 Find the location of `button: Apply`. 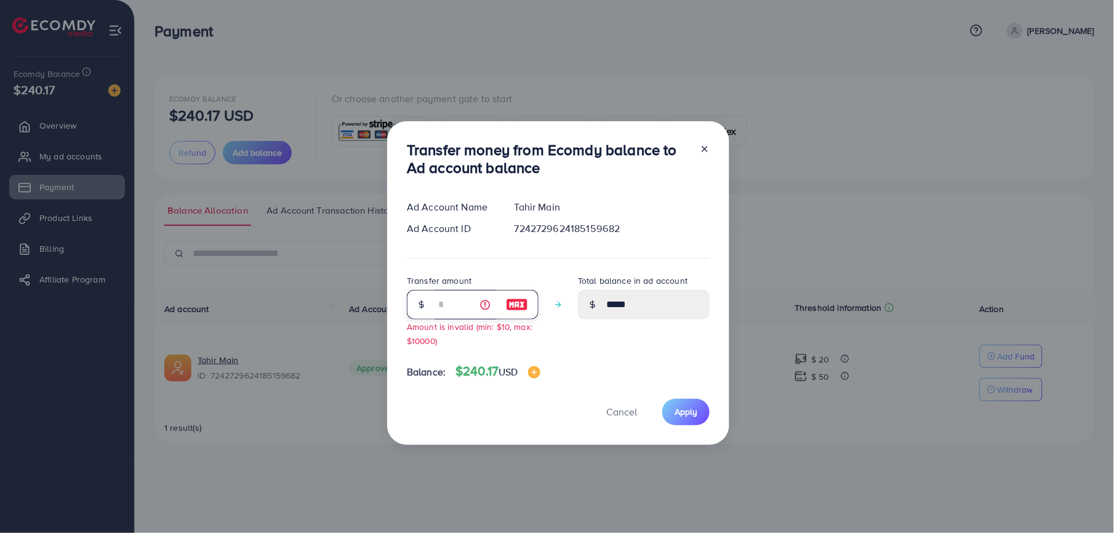

button: Apply is located at coordinates (686, 412).